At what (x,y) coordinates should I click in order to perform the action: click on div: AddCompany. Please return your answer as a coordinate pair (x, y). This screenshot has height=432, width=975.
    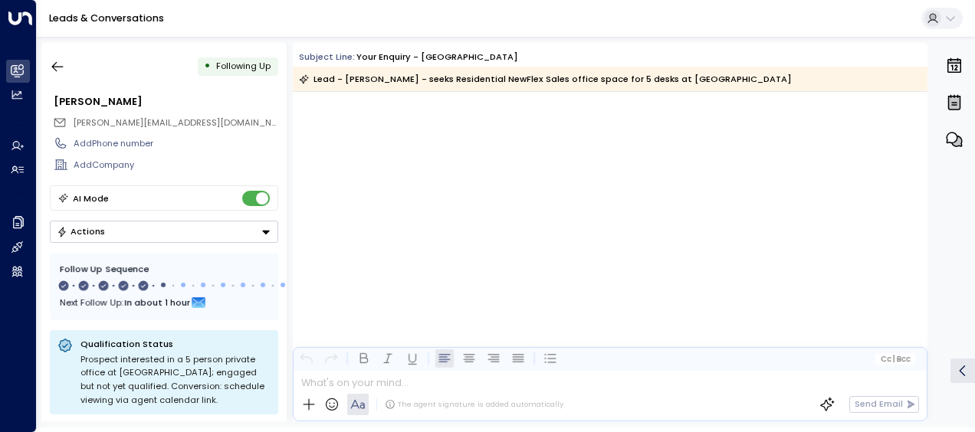
    Looking at the image, I should click on (176, 165).